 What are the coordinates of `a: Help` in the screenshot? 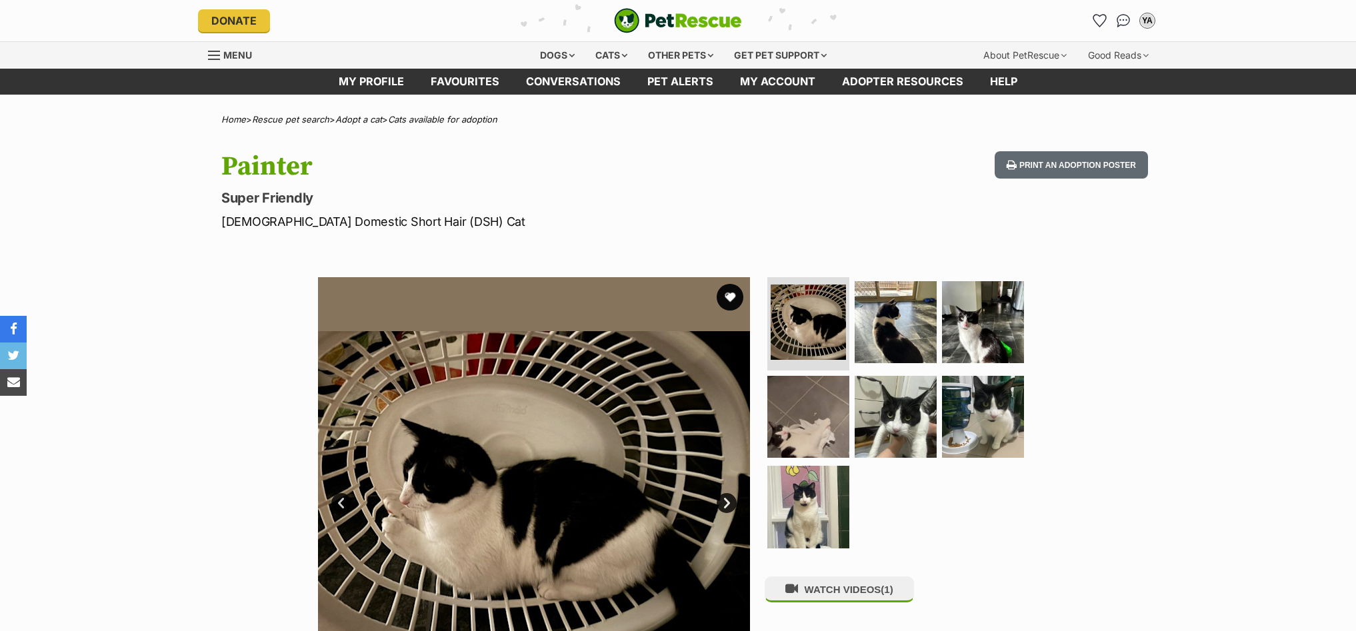 It's located at (1003, 81).